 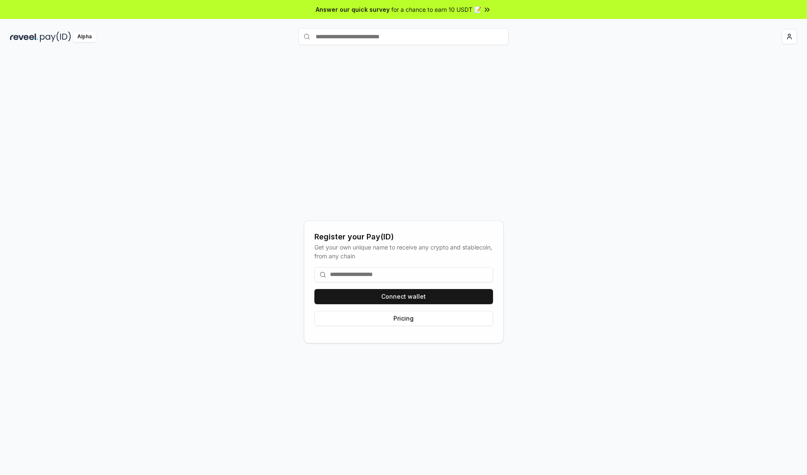 What do you see at coordinates (353, 9) in the screenshot?
I see `span: Answer our quick survey` at bounding box center [353, 9].